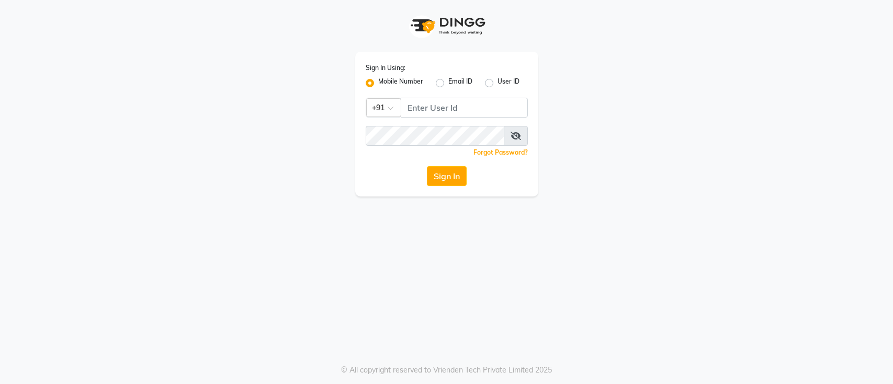 The height and width of the screenshot is (384, 893). Describe the element at coordinates (447, 26) in the screenshot. I see `img: logo1.svg` at that location.